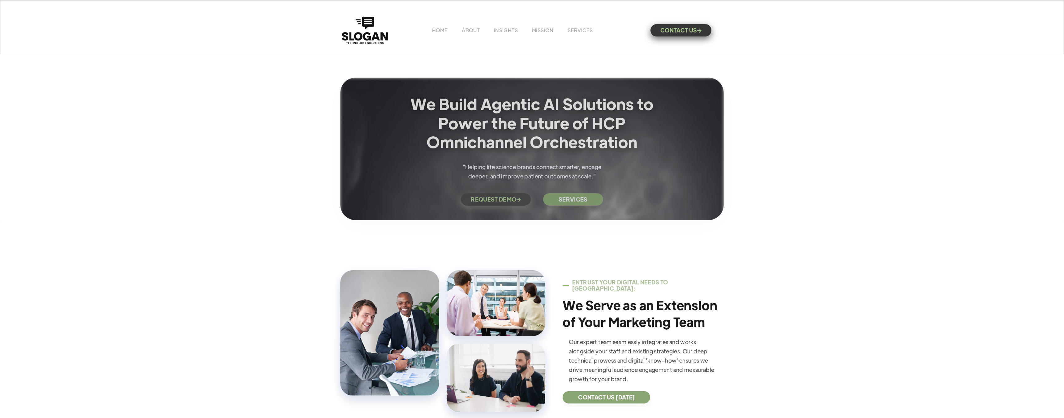  Describe the element at coordinates (573, 200) in the screenshot. I see `strong: SERVICES` at that location.